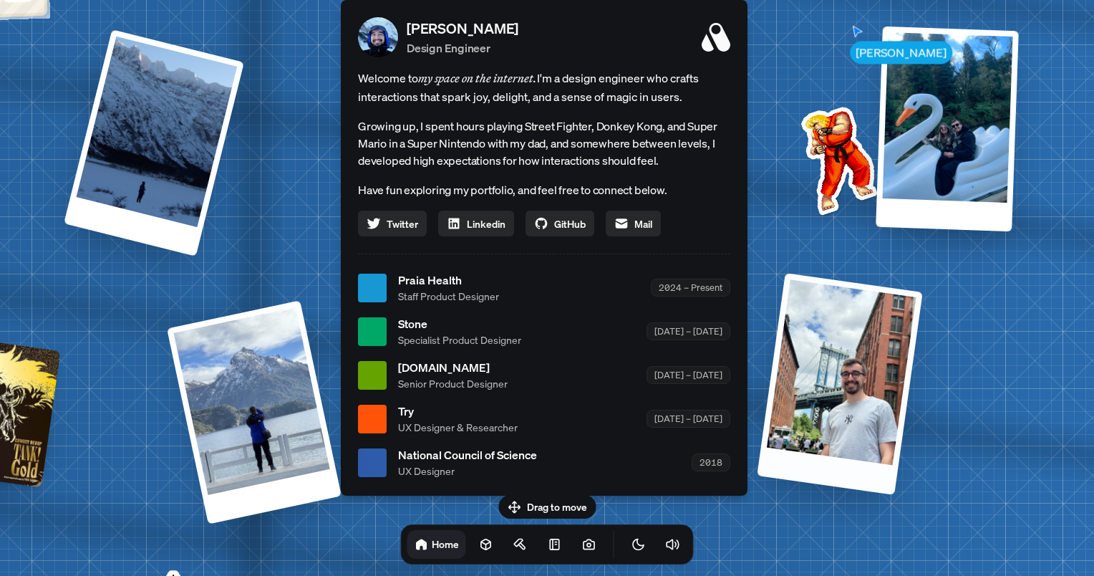 The width and height of the screenshot is (1094, 576). What do you see at coordinates (544, 190) in the screenshot?
I see `p: Have fun exploring my portfolio, and feel free to connect below.` at bounding box center [544, 190].